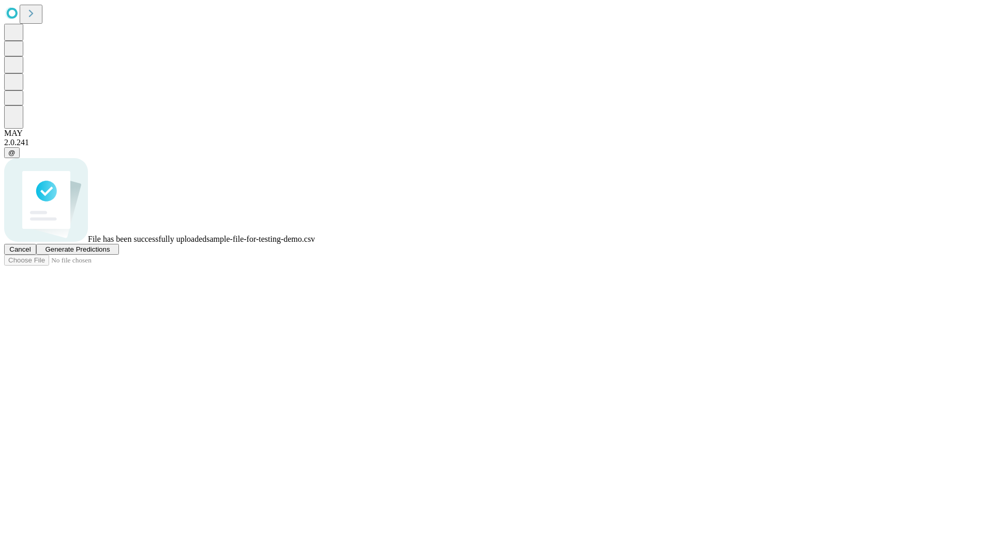 The width and height of the screenshot is (993, 558). What do you see at coordinates (77, 249) in the screenshot?
I see `span: Generate Predictions` at bounding box center [77, 249].